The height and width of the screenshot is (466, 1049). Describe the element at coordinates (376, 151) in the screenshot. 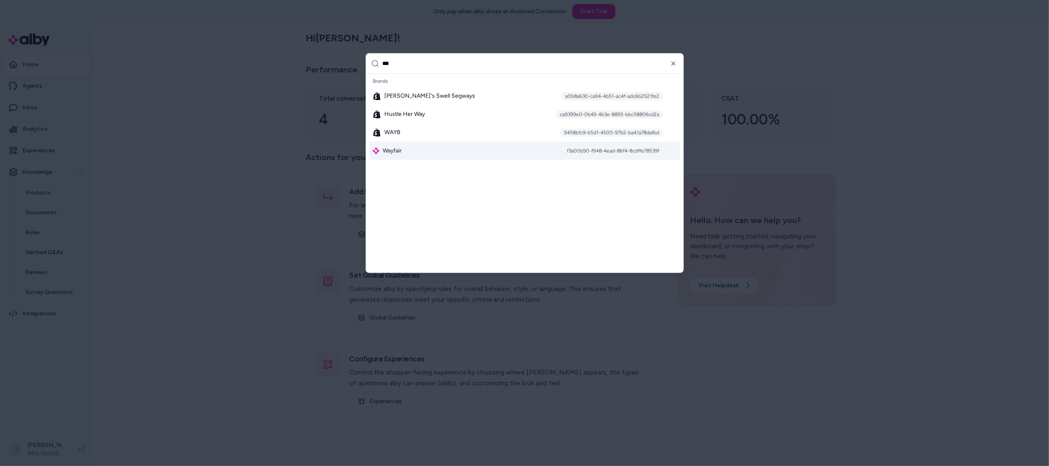

I see `img: alby Logo` at that location.